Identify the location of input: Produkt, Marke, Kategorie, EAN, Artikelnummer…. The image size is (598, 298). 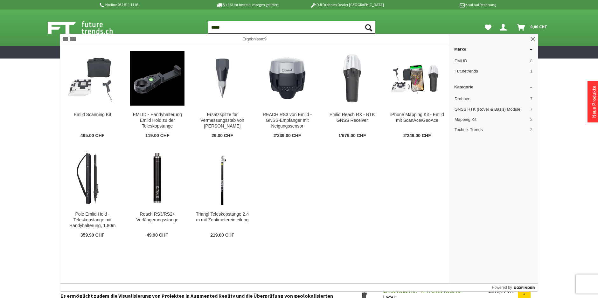
(292, 27).